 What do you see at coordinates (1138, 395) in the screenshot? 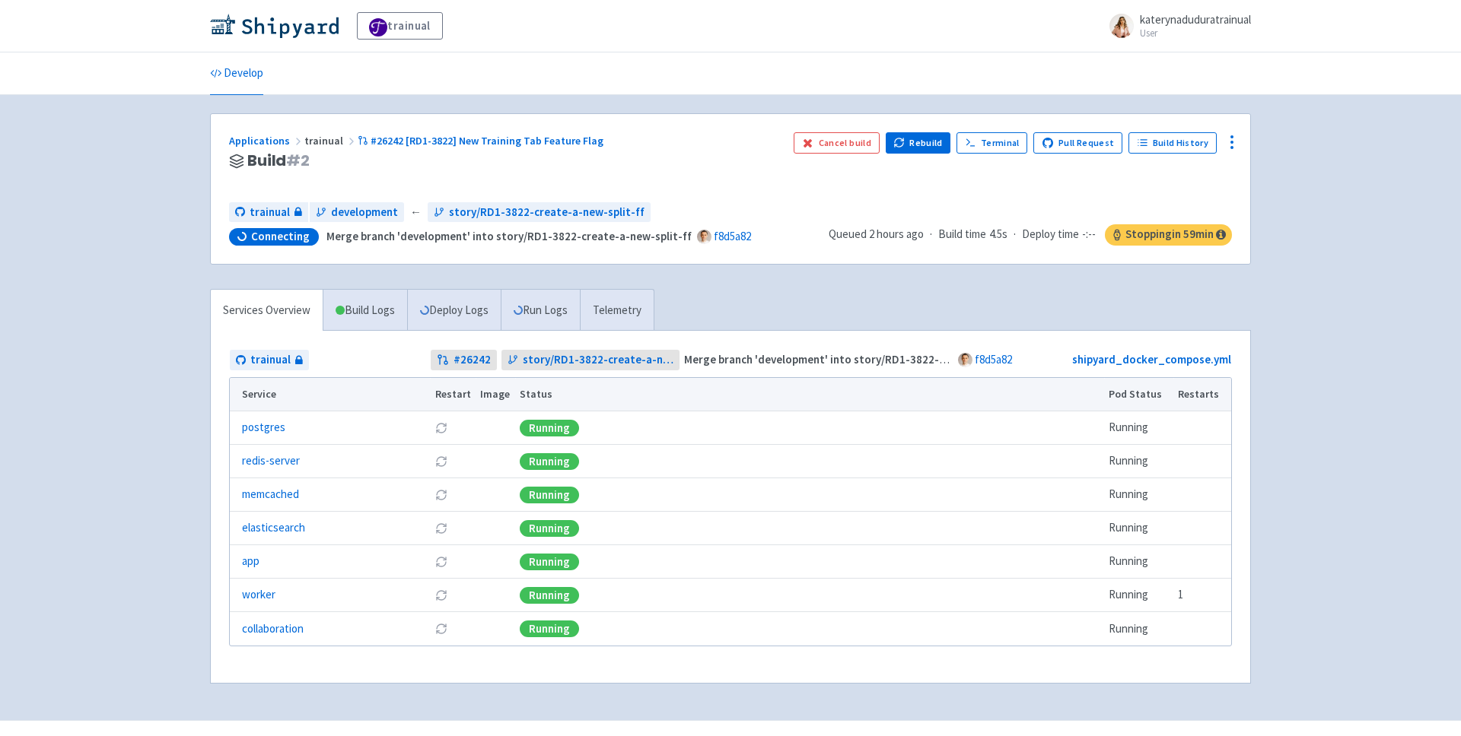
I see `th: Pod Status` at bounding box center [1138, 395].